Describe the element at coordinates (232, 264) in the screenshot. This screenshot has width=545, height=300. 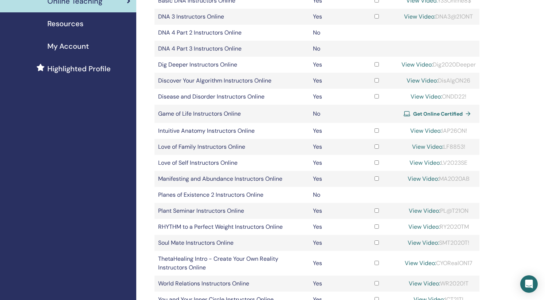
I see `td: ThetaHealing Intro - Create Your Own Reality Instructors Online` at that location.